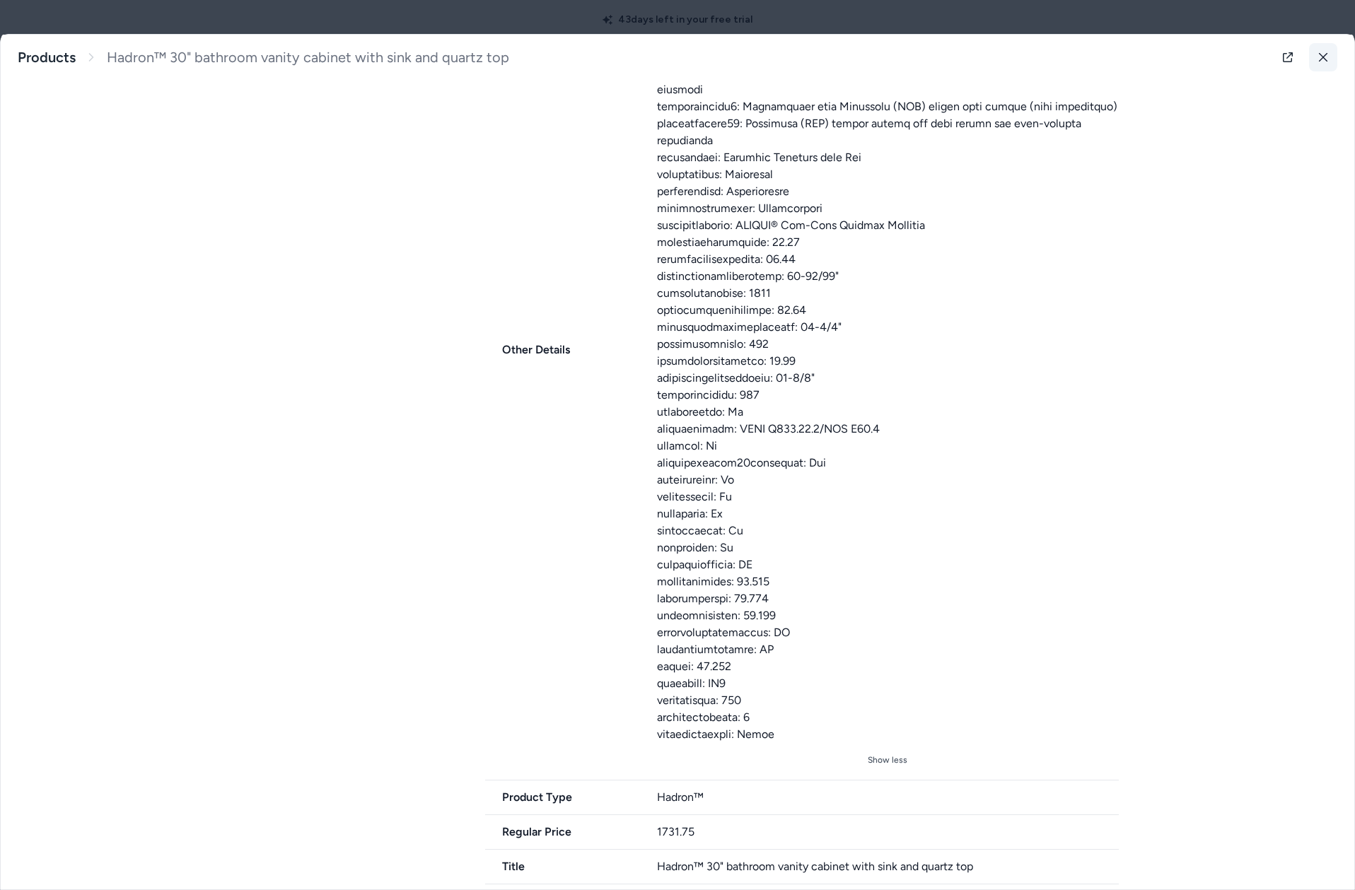 The height and width of the screenshot is (890, 1355). I want to click on a: Products, so click(47, 57).